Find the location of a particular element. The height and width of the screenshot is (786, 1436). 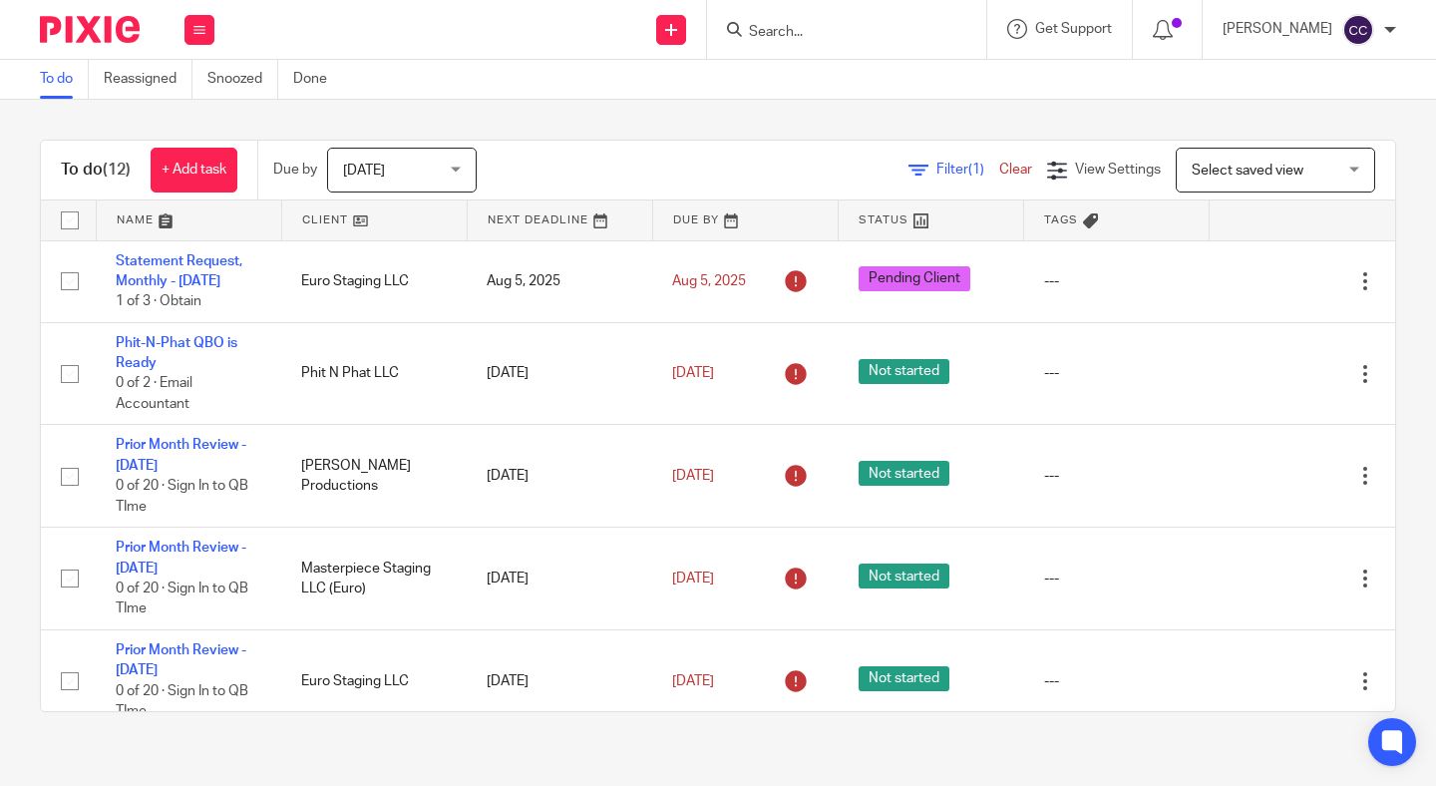

a: Phit-N-Phat QBO is Ready is located at coordinates (176, 353).